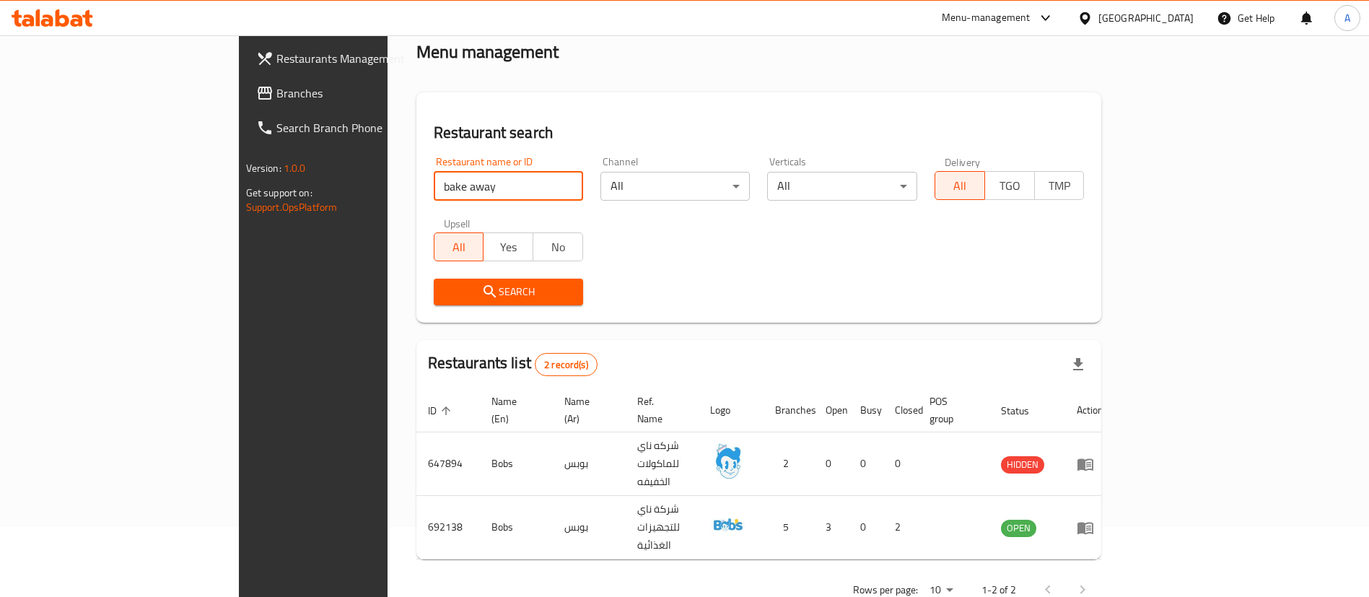  I want to click on a: Search Branch Phone, so click(356, 128).